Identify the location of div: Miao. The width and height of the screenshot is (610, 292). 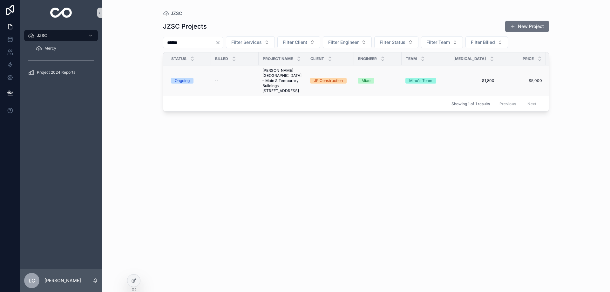
(366, 81).